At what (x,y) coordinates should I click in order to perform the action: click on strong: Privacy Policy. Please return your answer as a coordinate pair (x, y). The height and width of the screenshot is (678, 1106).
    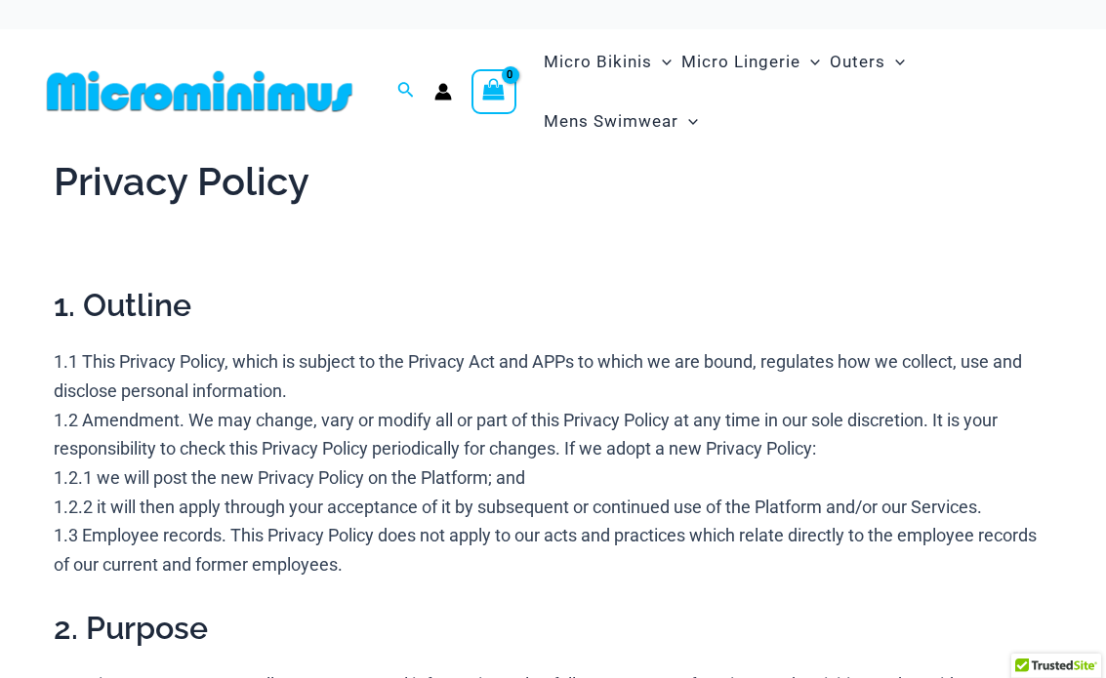
    Looking at the image, I should click on (182, 181).